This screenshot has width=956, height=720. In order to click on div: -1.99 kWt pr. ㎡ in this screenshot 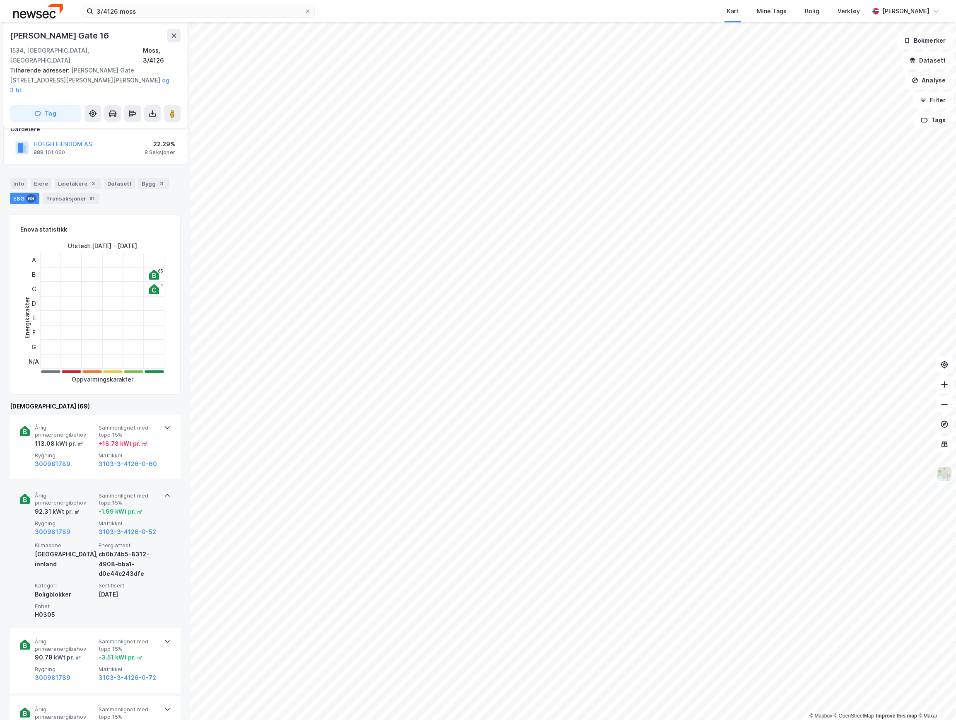, I will do `click(121, 512)`.